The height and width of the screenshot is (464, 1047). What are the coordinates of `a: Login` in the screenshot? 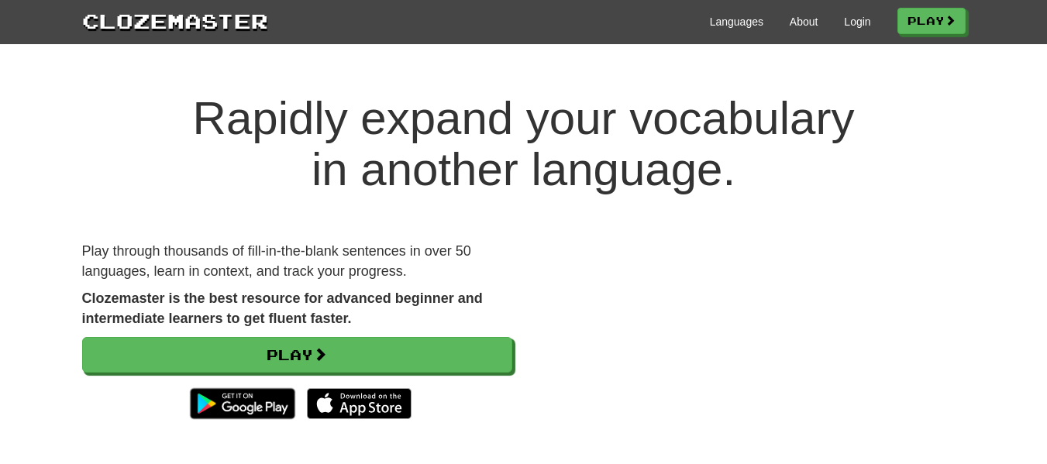 It's located at (857, 22).